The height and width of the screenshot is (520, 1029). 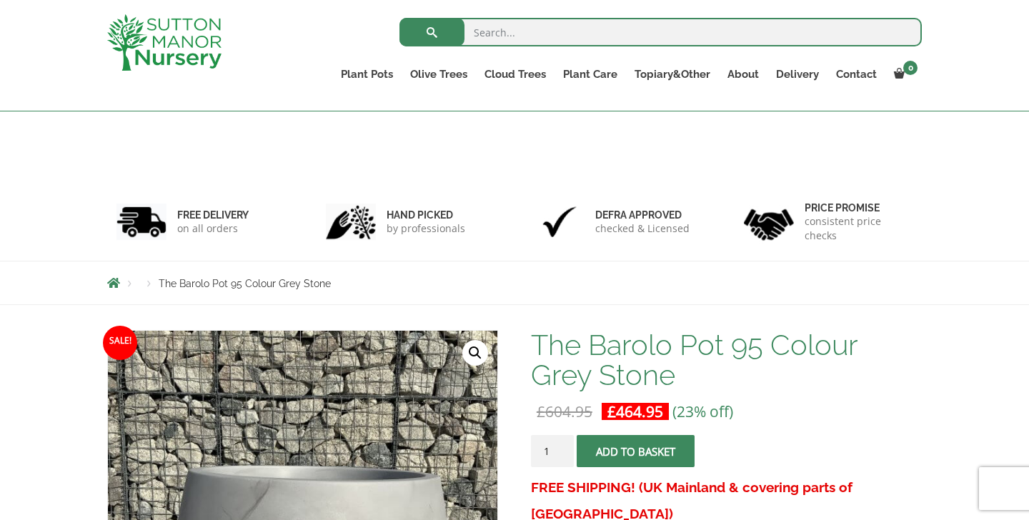 I want to click on img: logo, so click(x=164, y=42).